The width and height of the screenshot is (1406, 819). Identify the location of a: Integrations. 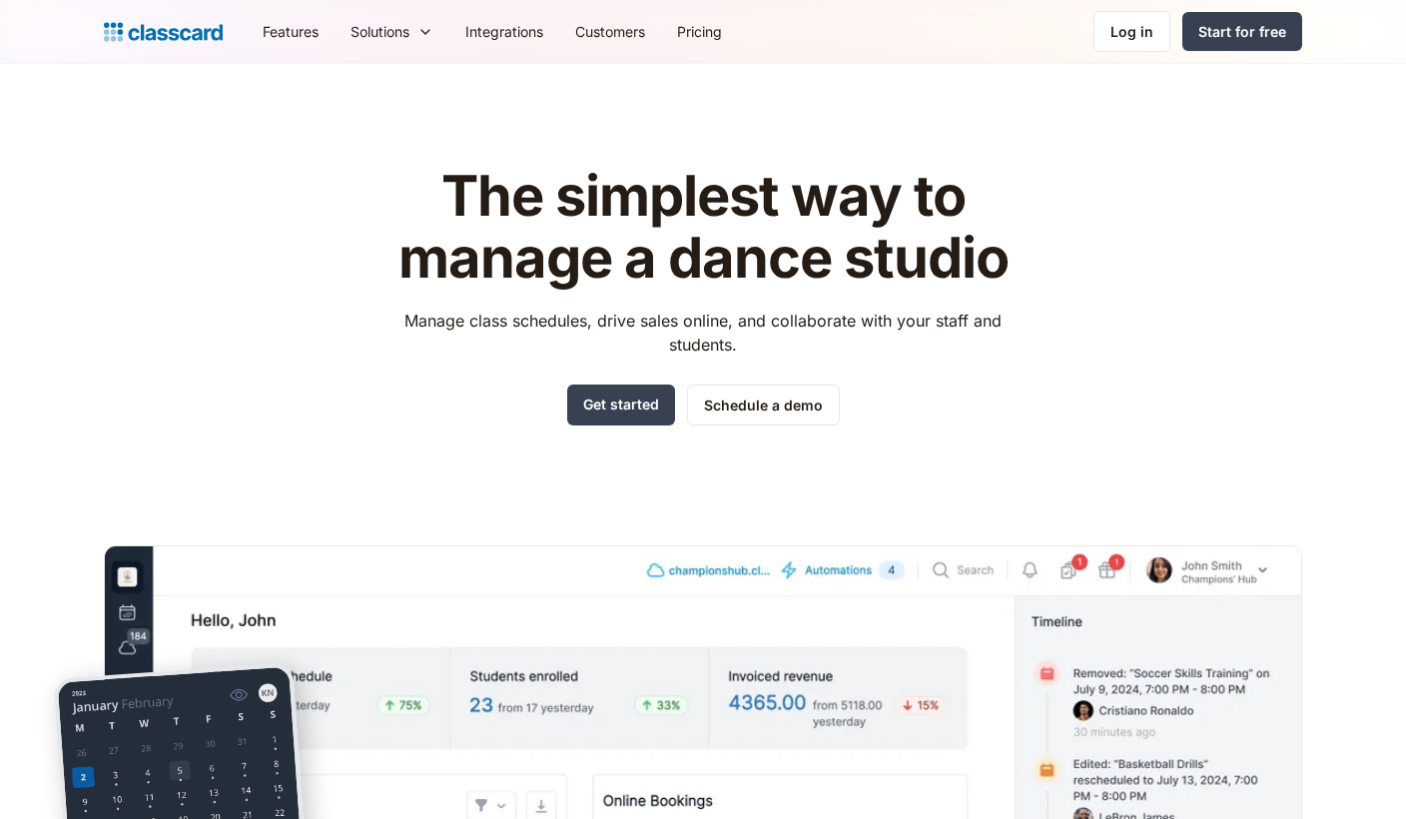
(504, 31).